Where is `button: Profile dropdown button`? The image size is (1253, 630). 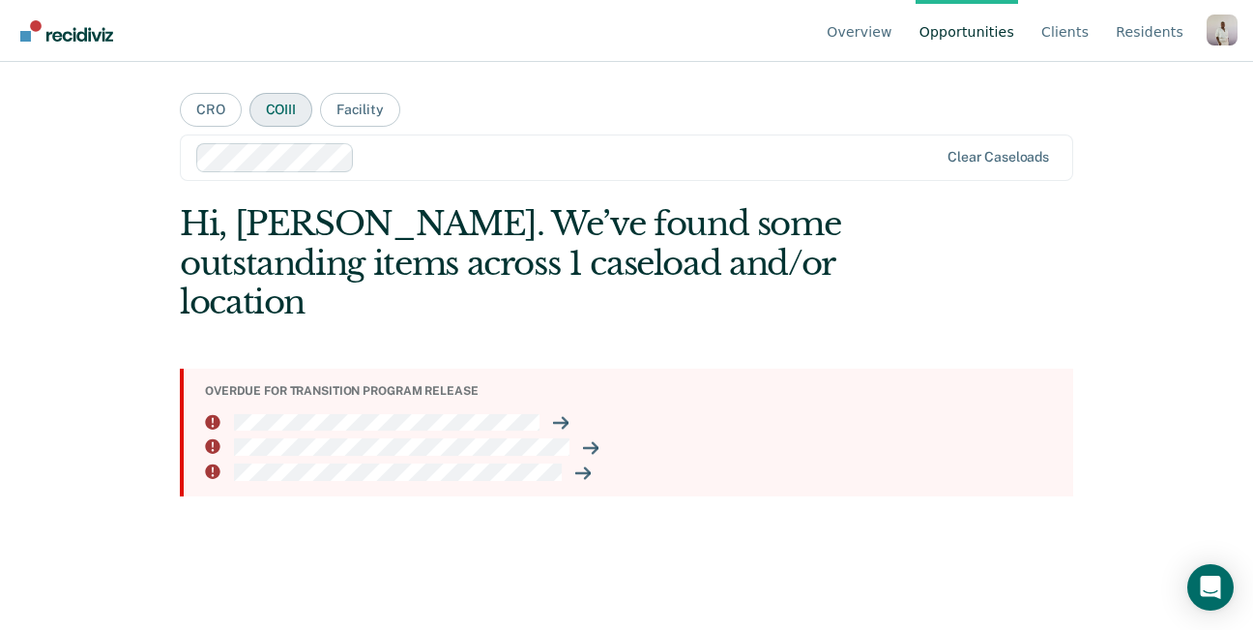 button: Profile dropdown button is located at coordinates (1223, 30).